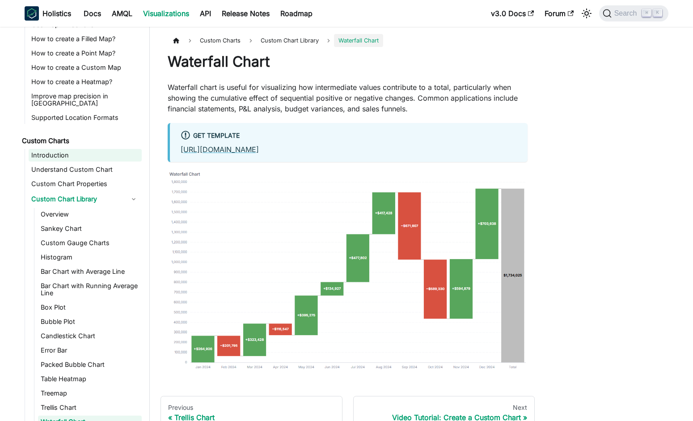 The image size is (693, 421). What do you see at coordinates (348, 270) in the screenshot?
I see `img: reporting-waterfall-chart-thumbnail` at bounding box center [348, 270].